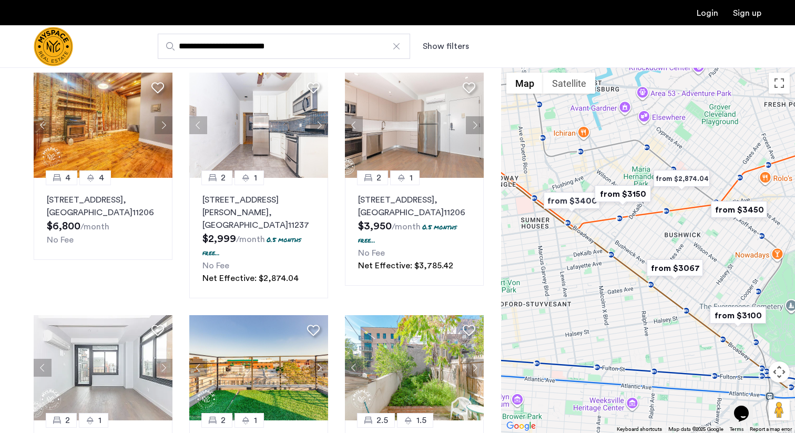 The image size is (795, 433). Describe the element at coordinates (572, 200) in the screenshot. I see `div: from $3400` at that location.